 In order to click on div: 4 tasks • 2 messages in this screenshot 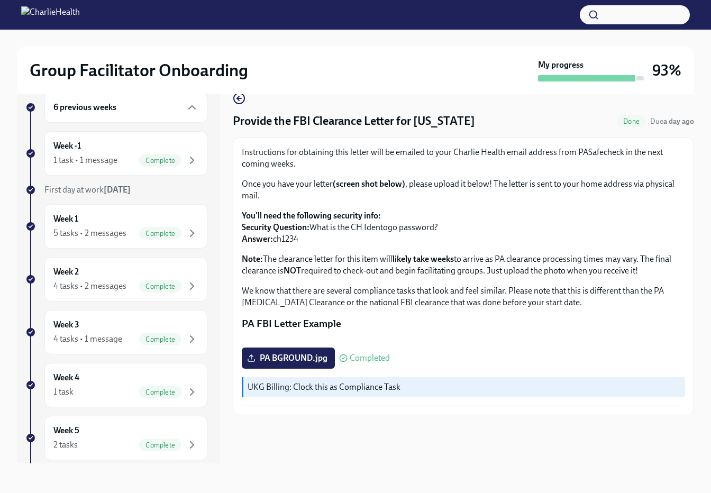, I will do `click(90, 286)`.